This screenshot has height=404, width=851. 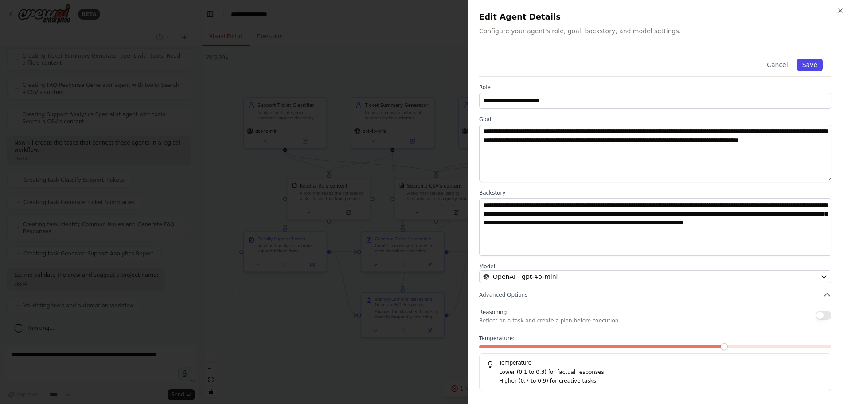 What do you see at coordinates (493, 312) in the screenshot?
I see `span: Reasoning` at bounding box center [493, 312].